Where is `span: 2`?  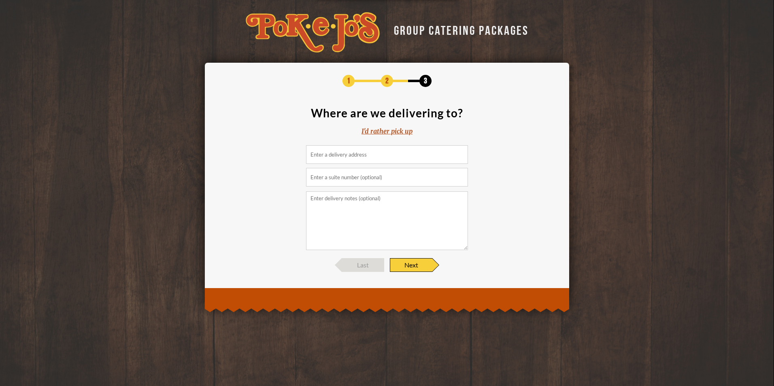
span: 2 is located at coordinates (387, 81).